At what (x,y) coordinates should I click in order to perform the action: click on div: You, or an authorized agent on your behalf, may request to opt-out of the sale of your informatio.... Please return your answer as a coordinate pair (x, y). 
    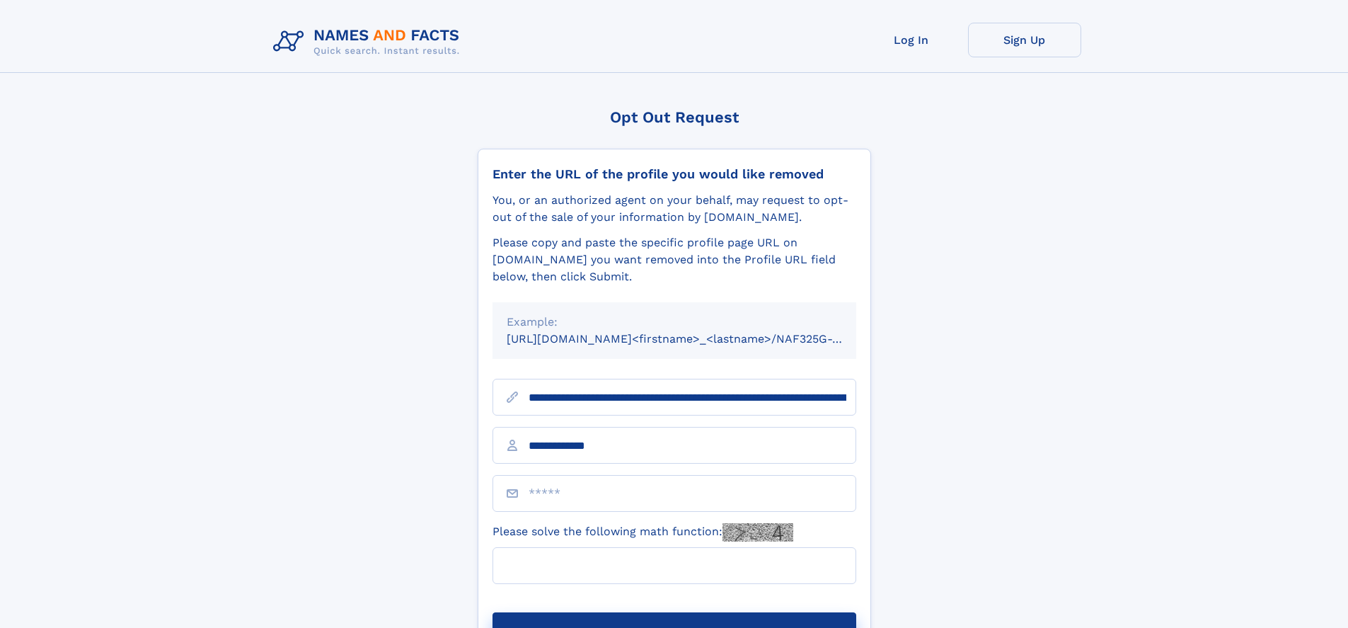
    Looking at the image, I should click on (674, 209).